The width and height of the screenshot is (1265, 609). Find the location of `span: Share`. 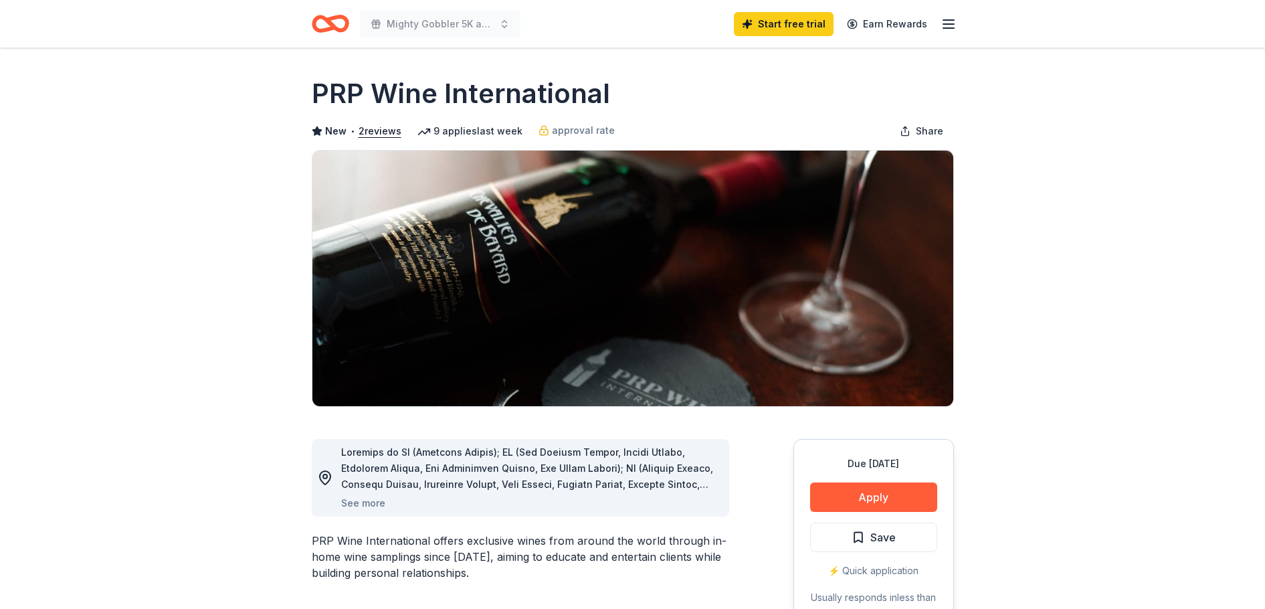

span: Share is located at coordinates (929, 131).